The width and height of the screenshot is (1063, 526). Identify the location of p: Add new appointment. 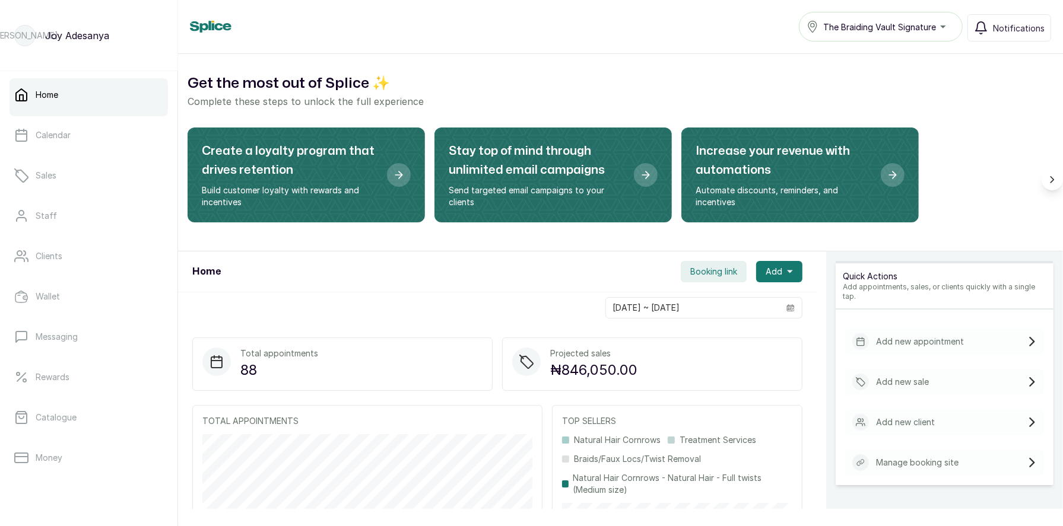
(920, 342).